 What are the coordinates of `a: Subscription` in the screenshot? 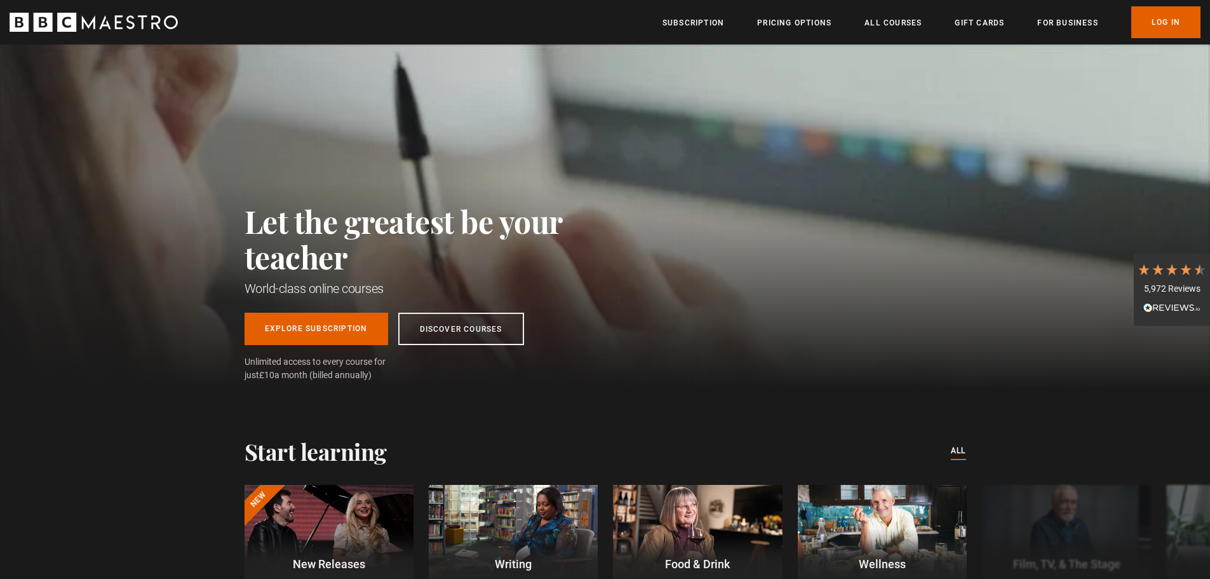 It's located at (693, 23).